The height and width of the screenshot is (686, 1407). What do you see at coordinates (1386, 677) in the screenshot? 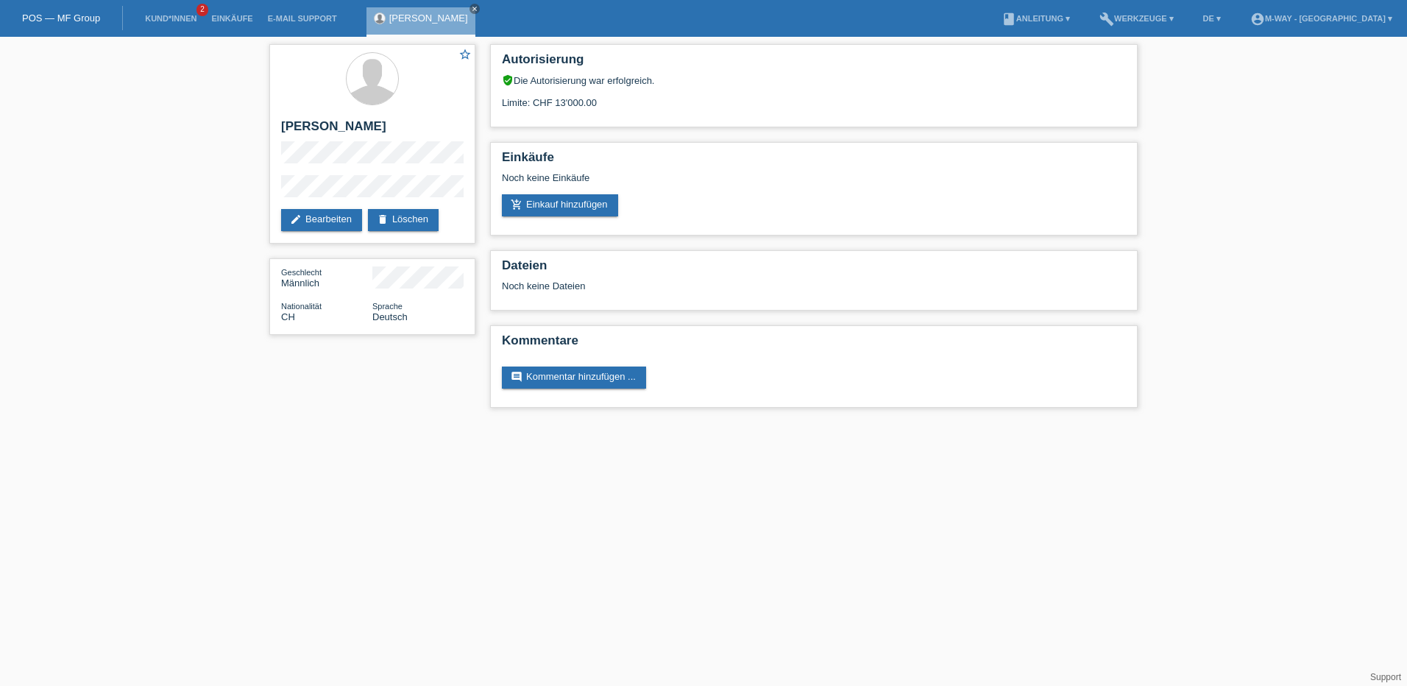
I see `a: Support` at bounding box center [1386, 677].